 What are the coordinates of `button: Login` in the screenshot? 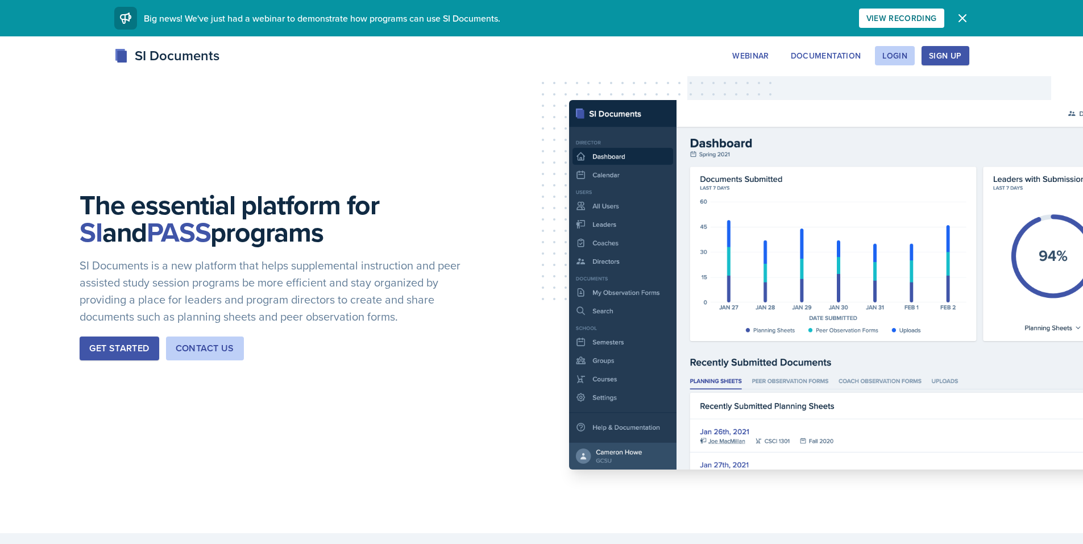 It's located at (895, 56).